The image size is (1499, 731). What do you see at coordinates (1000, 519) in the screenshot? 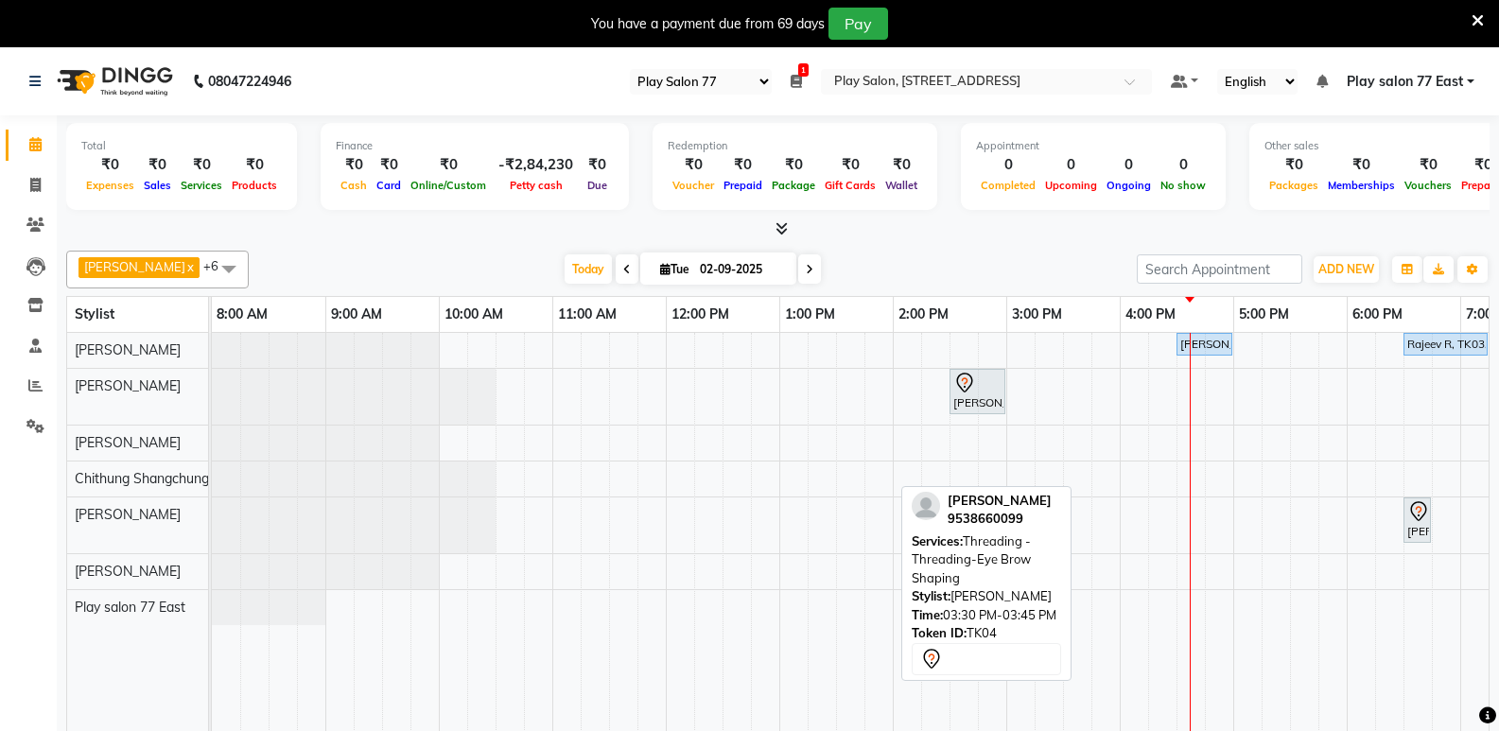
I see `div: 9538660099` at bounding box center [1000, 519].